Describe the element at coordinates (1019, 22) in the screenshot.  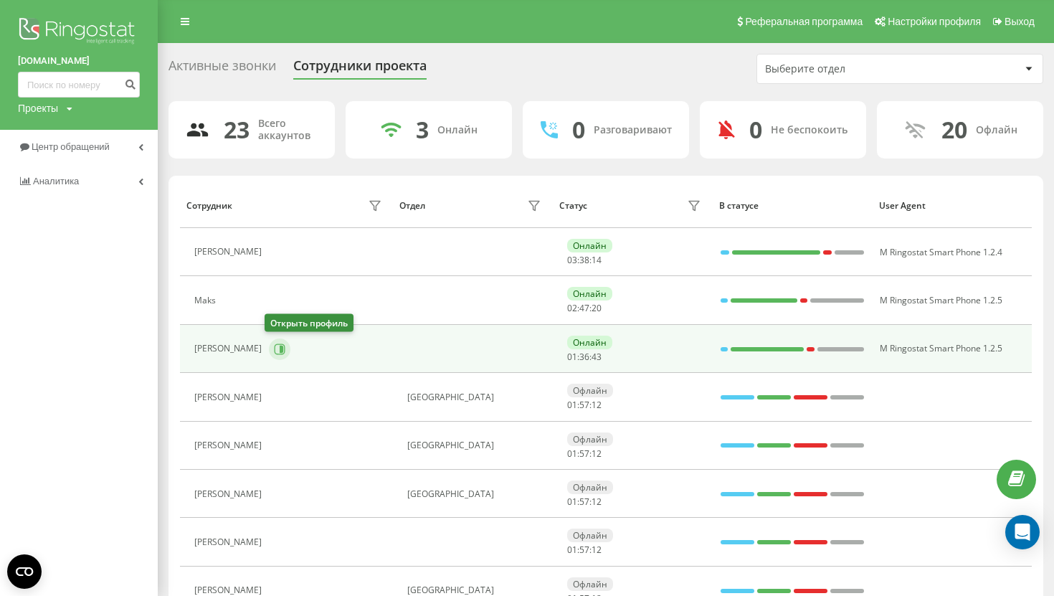
I see `span: Выход` at that location.